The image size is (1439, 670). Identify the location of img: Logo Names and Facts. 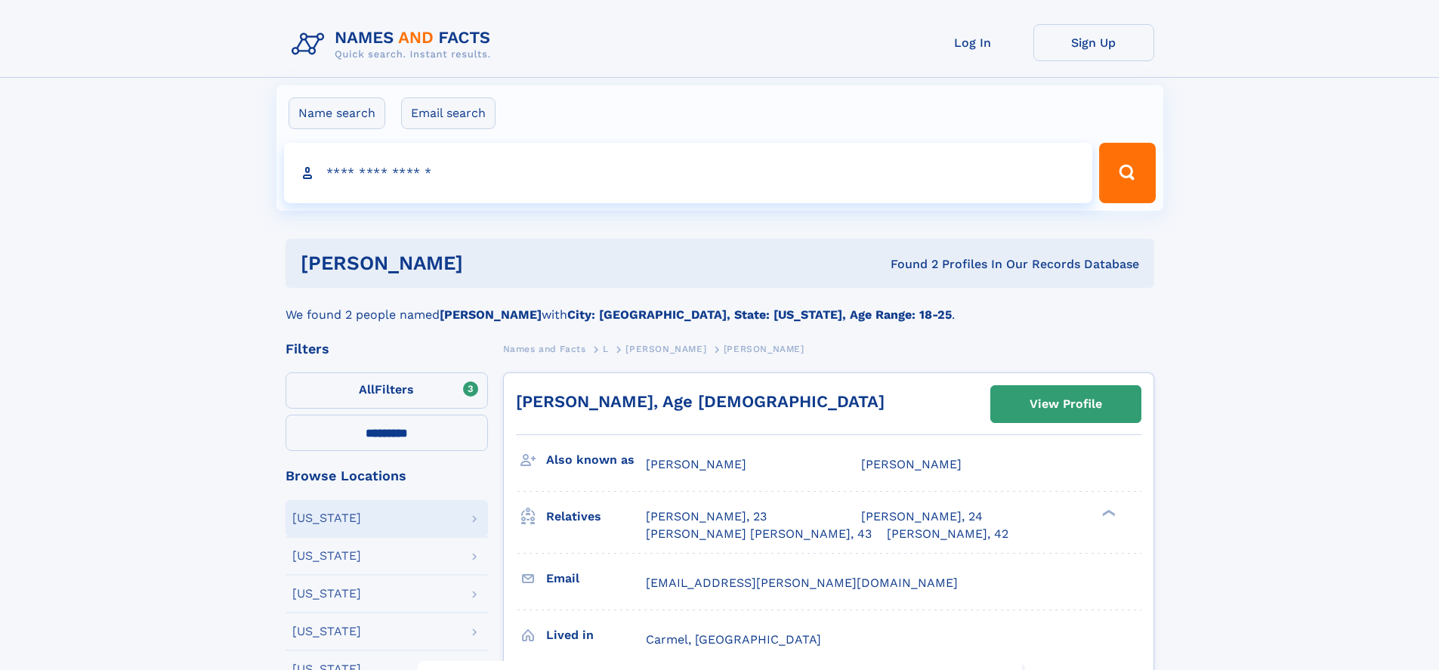
(394, 45).